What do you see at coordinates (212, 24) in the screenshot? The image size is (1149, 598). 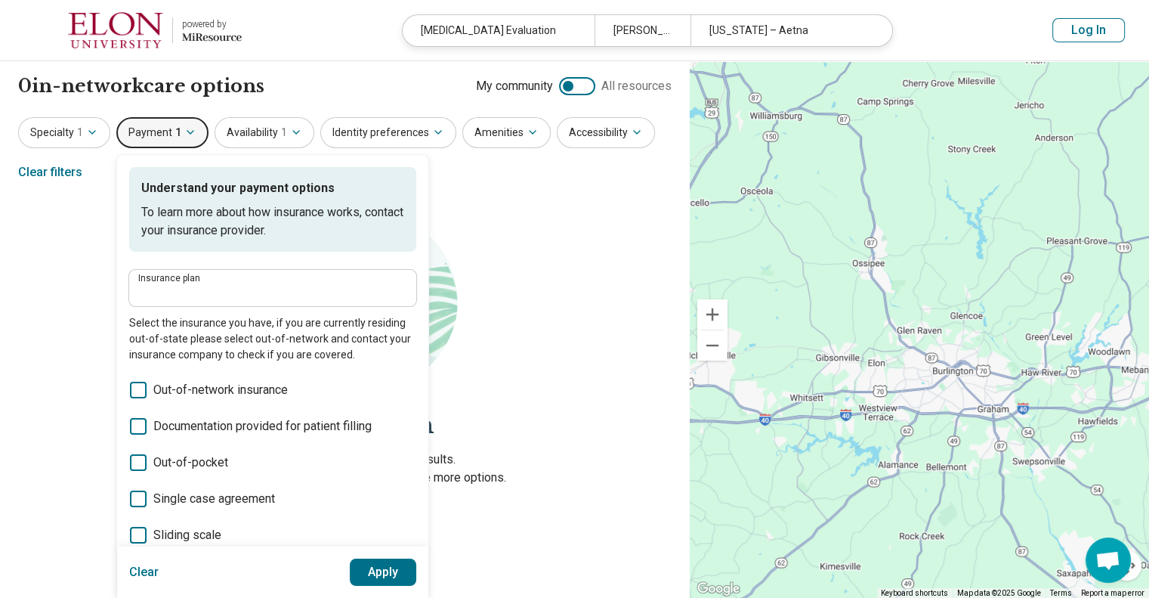 I see `div: powered by` at bounding box center [212, 24].